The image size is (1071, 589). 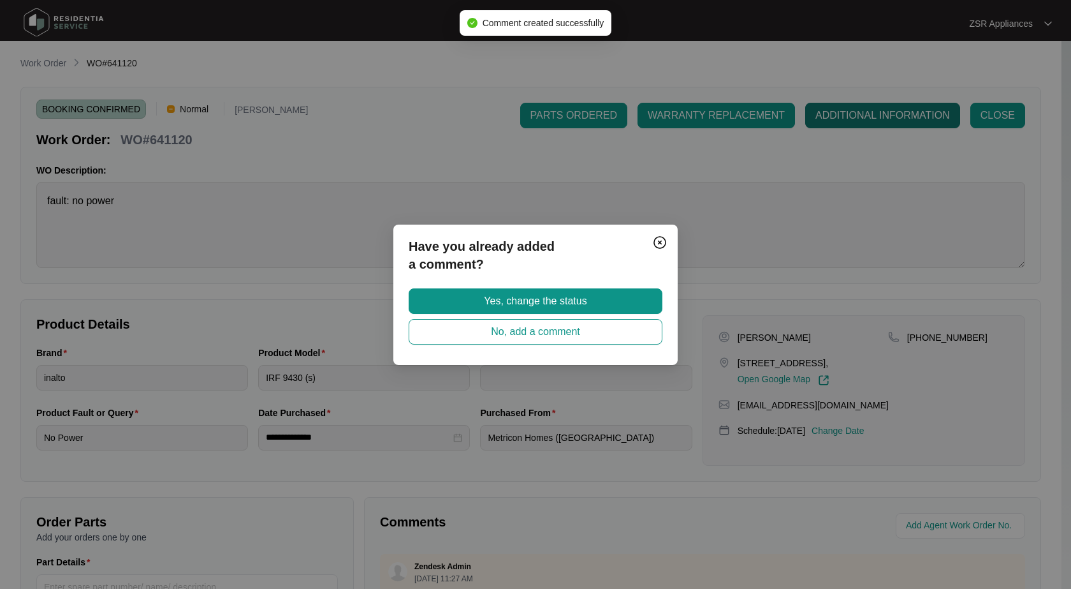 I want to click on p: a comment?, so click(x=536, y=264).